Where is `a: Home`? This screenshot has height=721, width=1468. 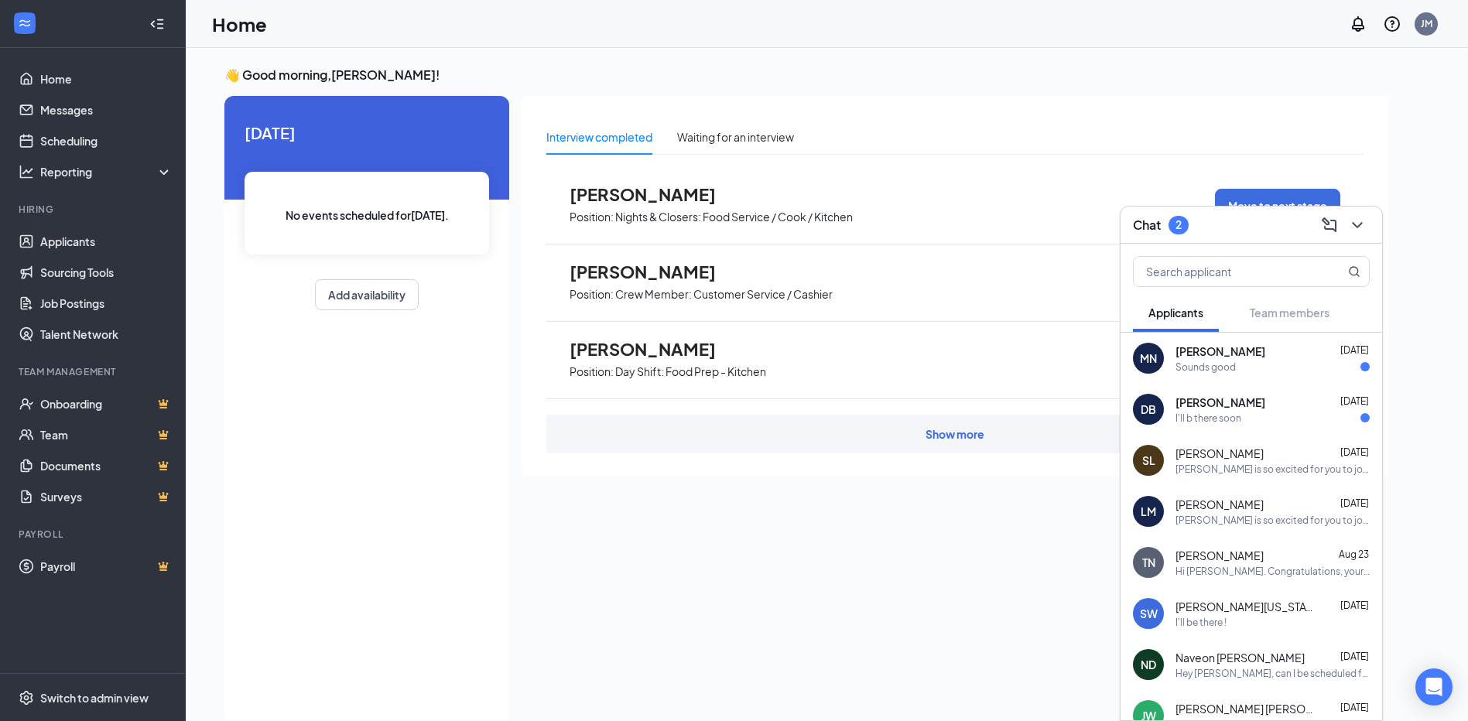 a: Home is located at coordinates (106, 79).